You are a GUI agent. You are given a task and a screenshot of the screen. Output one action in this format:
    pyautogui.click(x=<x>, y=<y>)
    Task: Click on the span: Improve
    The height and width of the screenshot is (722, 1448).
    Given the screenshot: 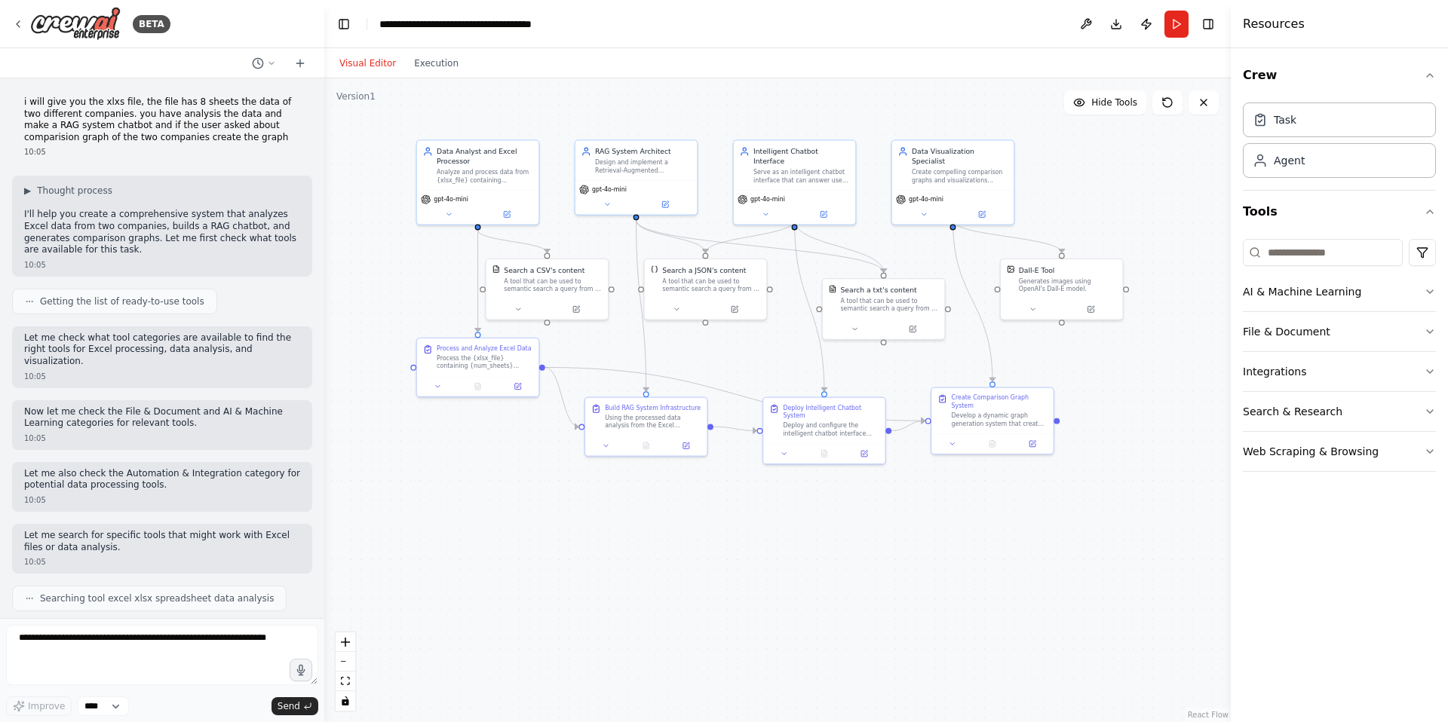 What is the action you would take?
    pyautogui.click(x=46, y=707)
    